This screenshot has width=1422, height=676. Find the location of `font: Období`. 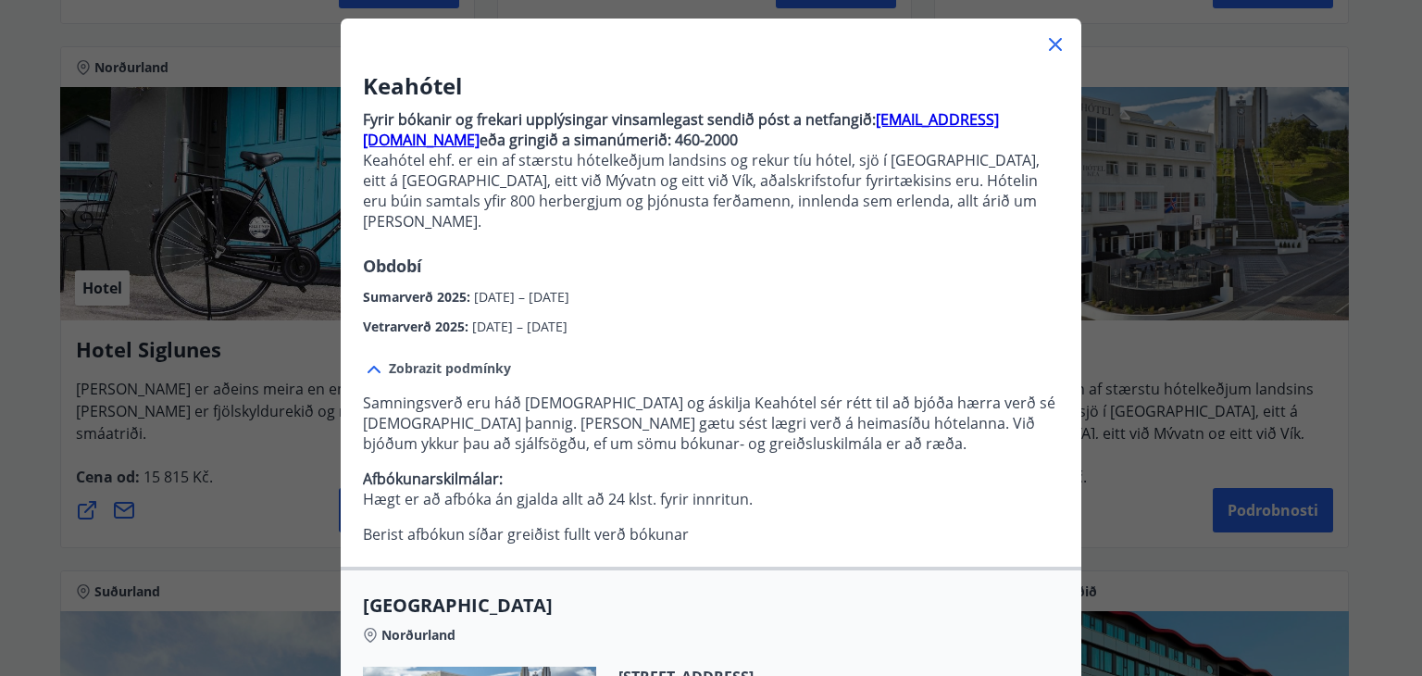

font: Období is located at coordinates (392, 266).